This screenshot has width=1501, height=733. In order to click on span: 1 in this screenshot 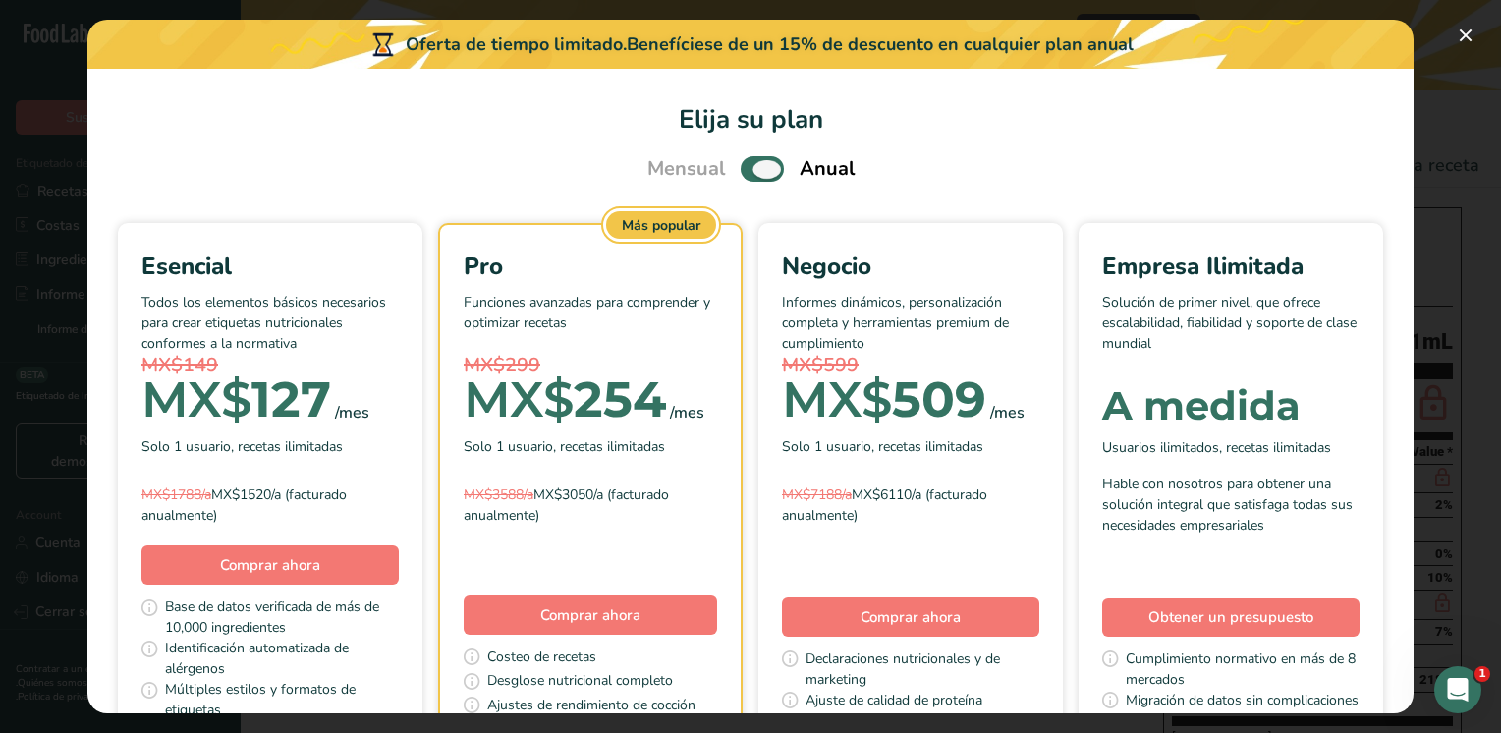, I will do `click(1482, 674)`.